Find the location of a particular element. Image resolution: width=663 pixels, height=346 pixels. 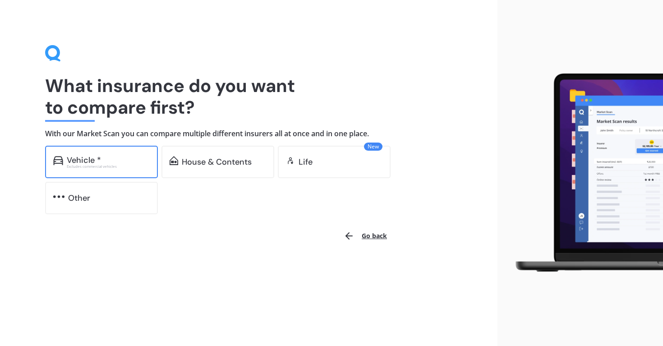

h4: With our Market Scan you can compare multiple different insurers all at once and in one place. is located at coordinates (248, 133).